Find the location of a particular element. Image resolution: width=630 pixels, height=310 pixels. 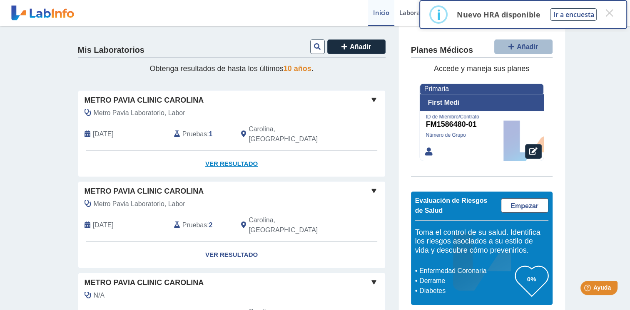

span: Accede y maneja sus planes is located at coordinates (481, 69).